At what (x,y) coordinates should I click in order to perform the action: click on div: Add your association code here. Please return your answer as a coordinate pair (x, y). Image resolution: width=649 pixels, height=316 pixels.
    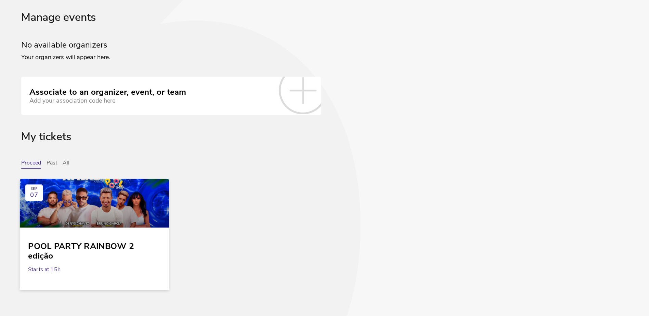
    Looking at the image, I should click on (108, 101).